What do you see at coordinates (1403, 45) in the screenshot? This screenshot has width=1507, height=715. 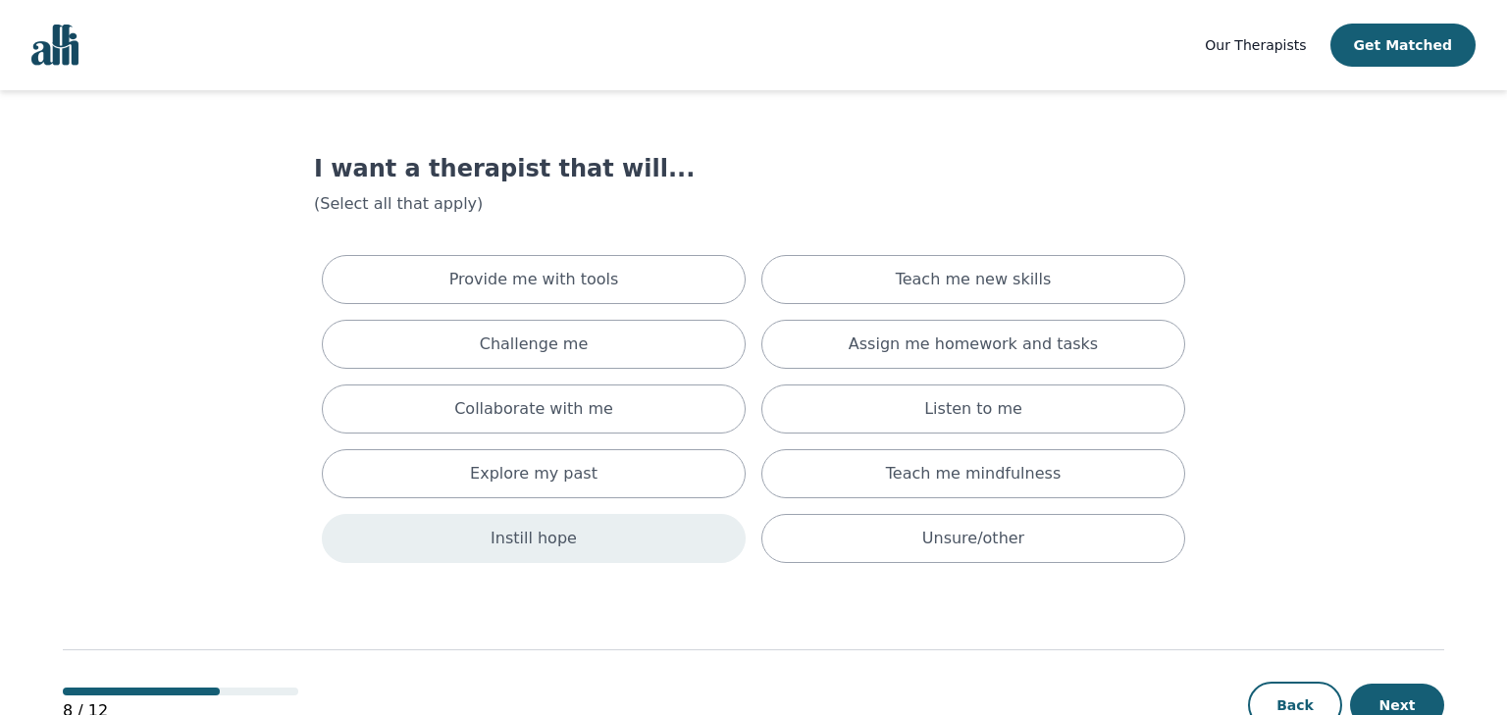 I see `a: Get Matched` at bounding box center [1403, 45].